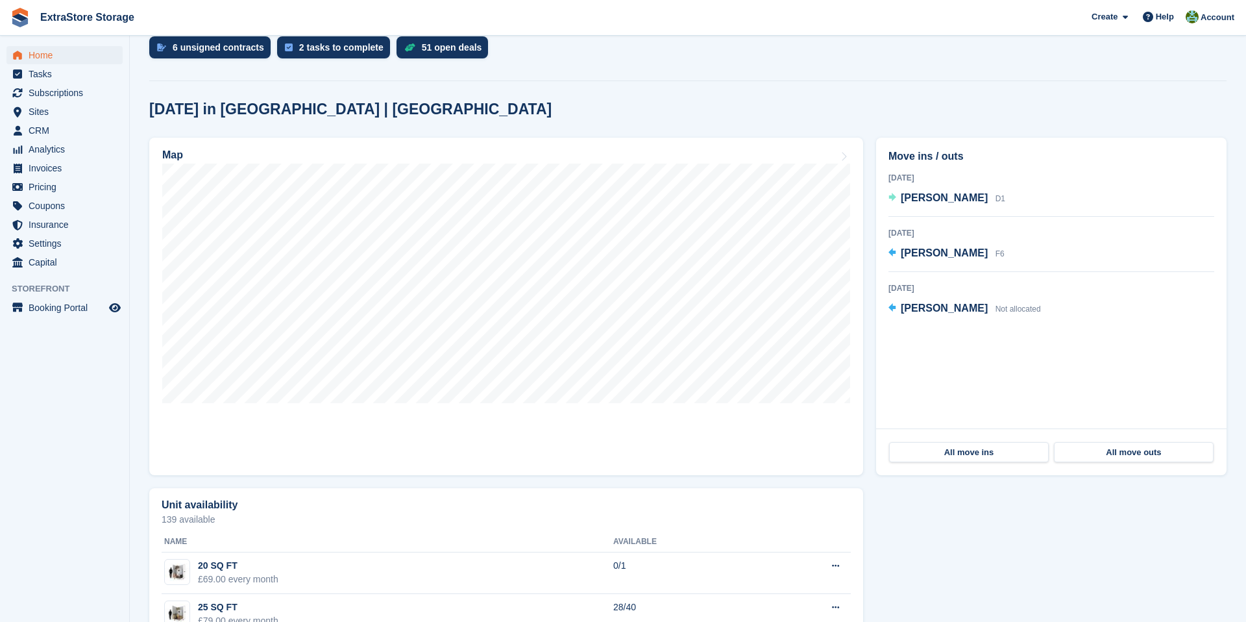  Describe the element at coordinates (506, 306) in the screenshot. I see `a: Map` at that location.